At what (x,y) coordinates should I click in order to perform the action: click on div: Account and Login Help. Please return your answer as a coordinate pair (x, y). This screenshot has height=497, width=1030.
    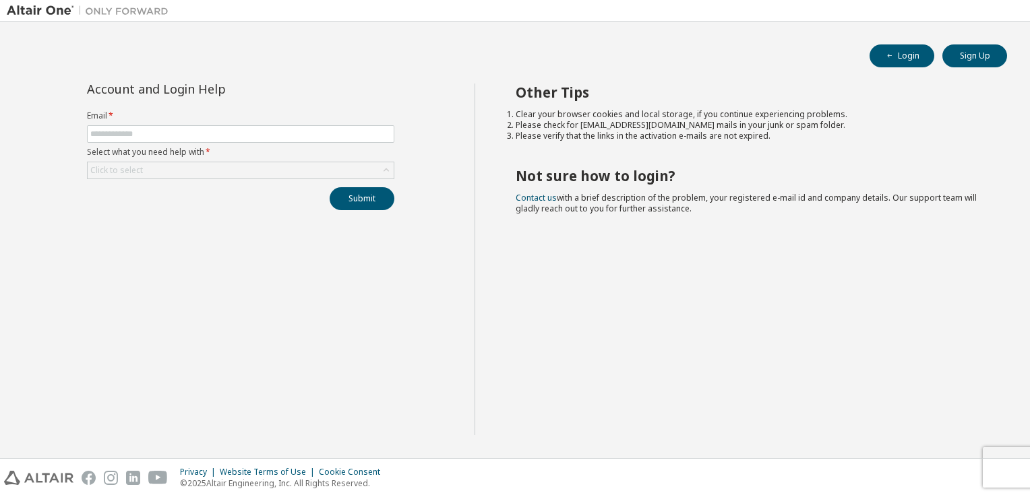
    Looking at the image, I should click on (210, 89).